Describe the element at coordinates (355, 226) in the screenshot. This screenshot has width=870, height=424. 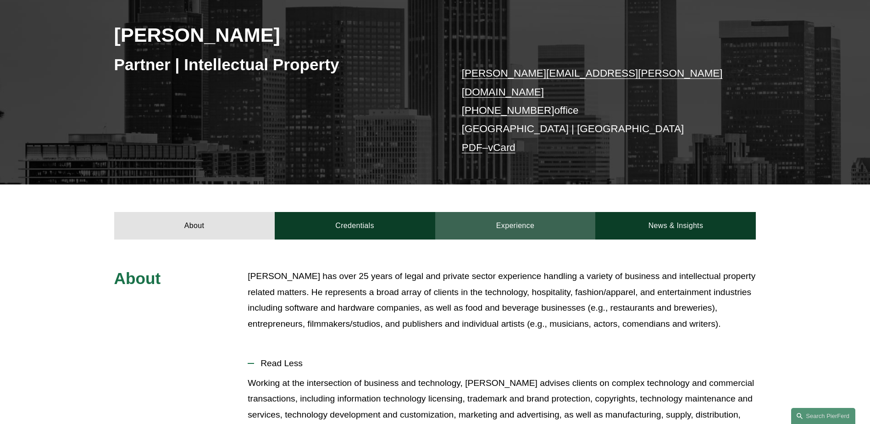
I see `a: Credentials` at that location.